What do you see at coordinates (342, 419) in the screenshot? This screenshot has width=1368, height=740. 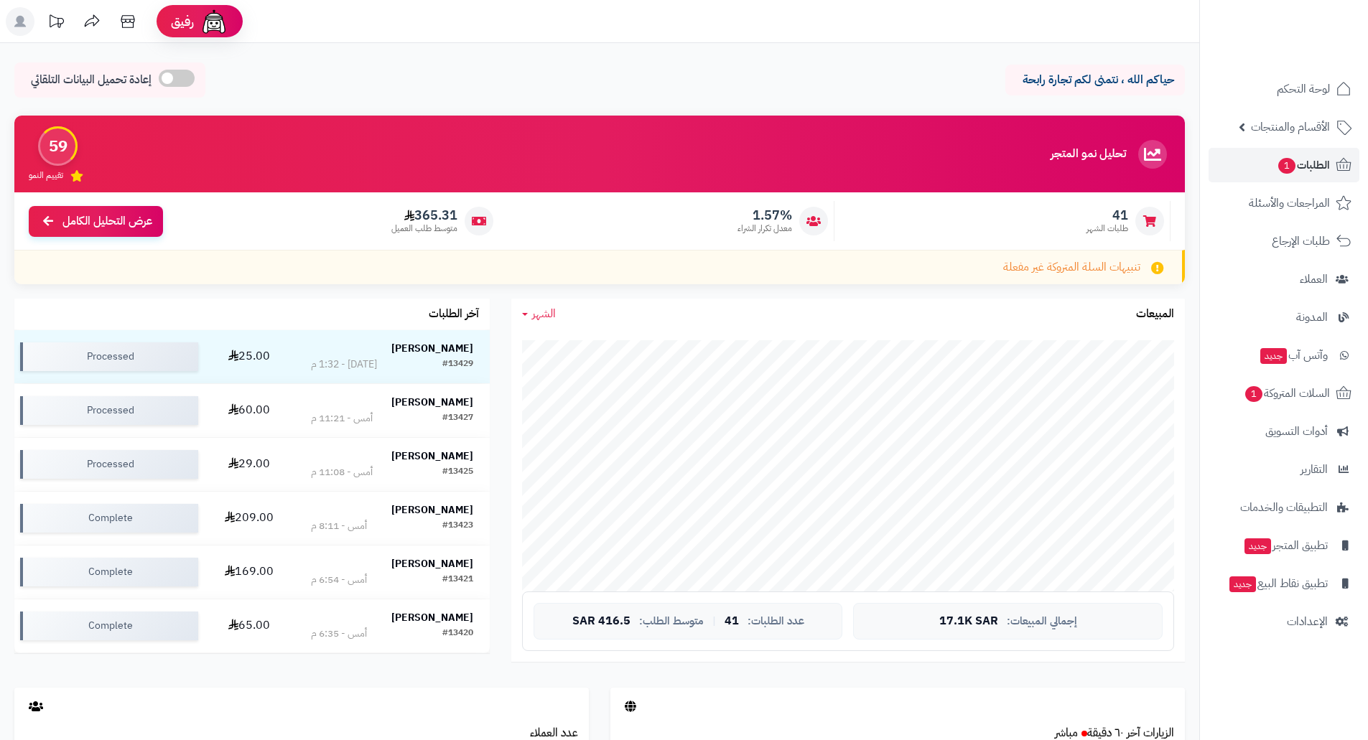 I see `div: أمس - 11:21 م` at bounding box center [342, 419].